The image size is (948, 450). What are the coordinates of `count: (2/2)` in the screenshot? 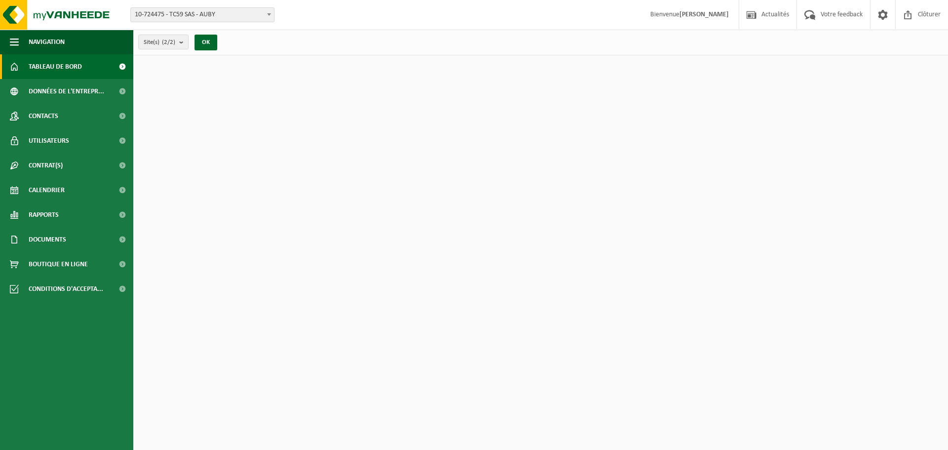 It's located at (168, 42).